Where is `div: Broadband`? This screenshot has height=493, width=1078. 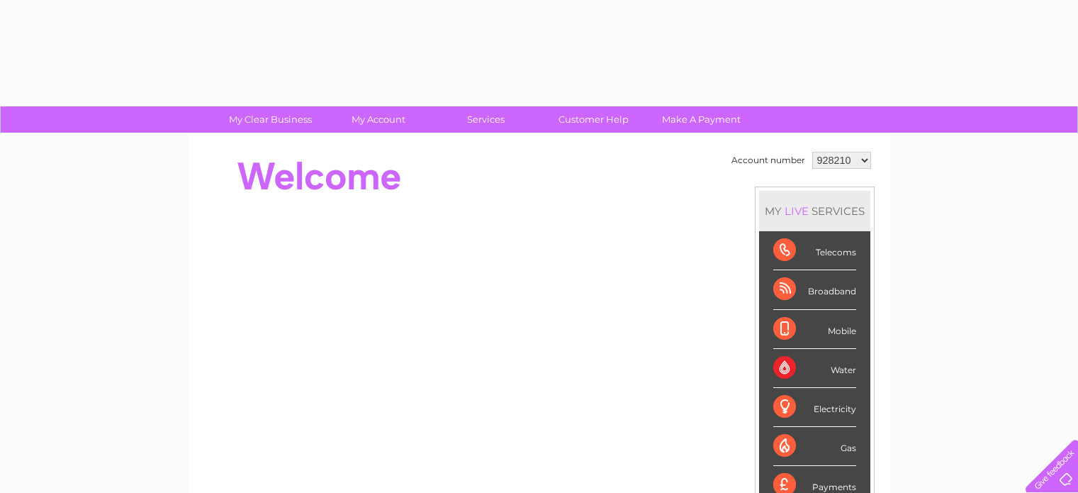
div: Broadband is located at coordinates (815, 289).